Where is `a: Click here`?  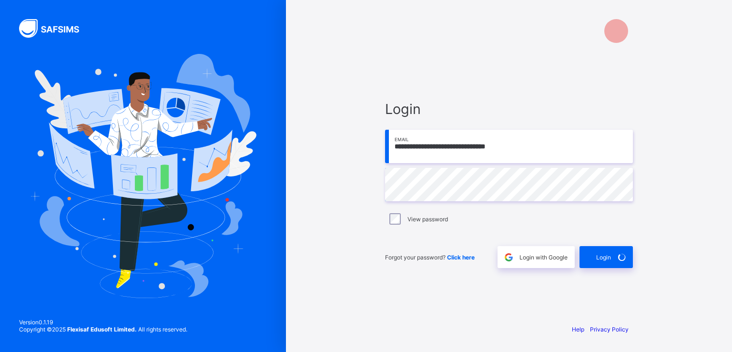
a: Click here is located at coordinates (461, 257).